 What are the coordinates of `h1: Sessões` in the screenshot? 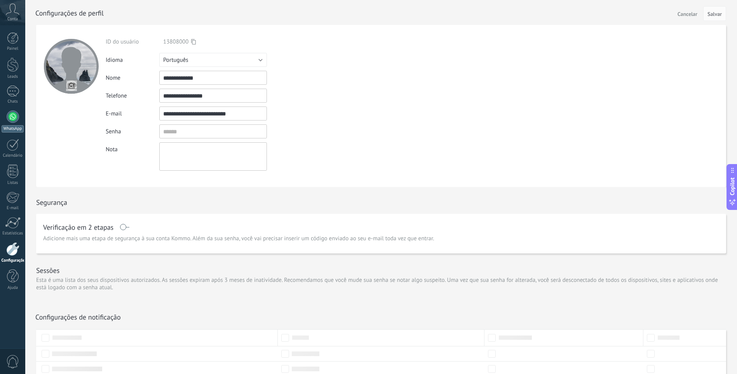 It's located at (48, 270).